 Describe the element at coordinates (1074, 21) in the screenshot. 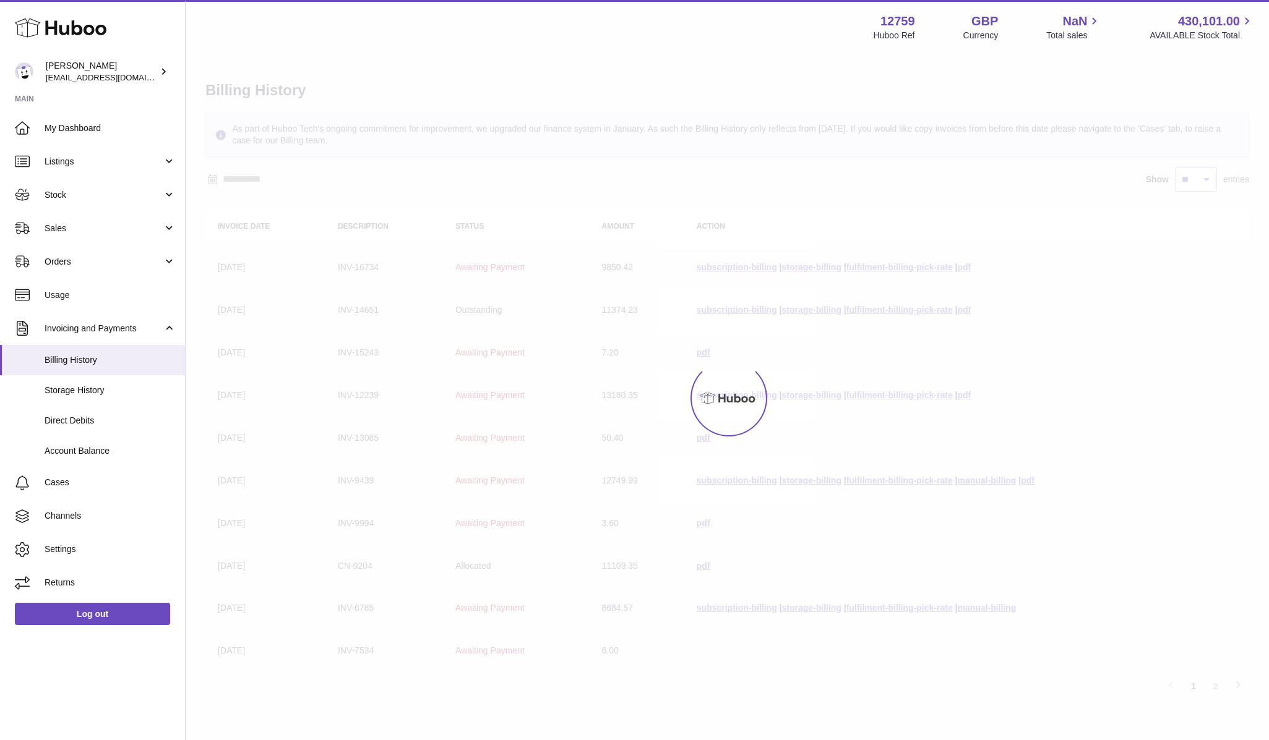

I see `span: NaN` at that location.